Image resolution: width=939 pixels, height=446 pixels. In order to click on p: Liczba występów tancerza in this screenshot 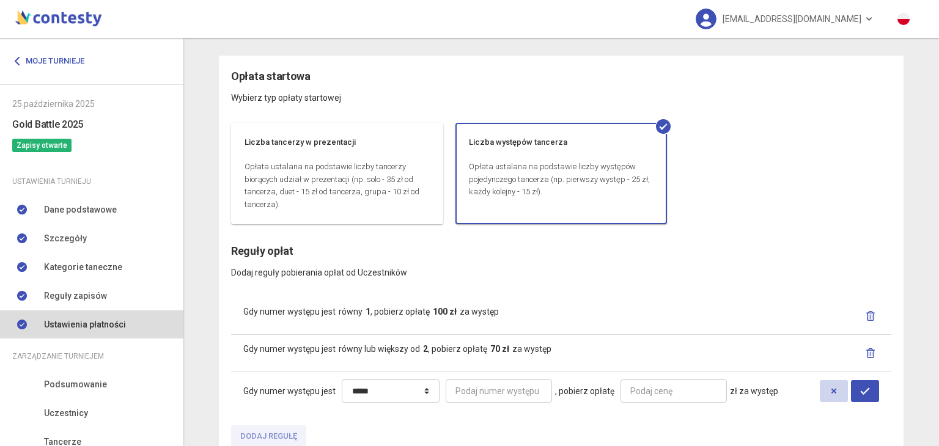, I will do `click(561, 142)`.